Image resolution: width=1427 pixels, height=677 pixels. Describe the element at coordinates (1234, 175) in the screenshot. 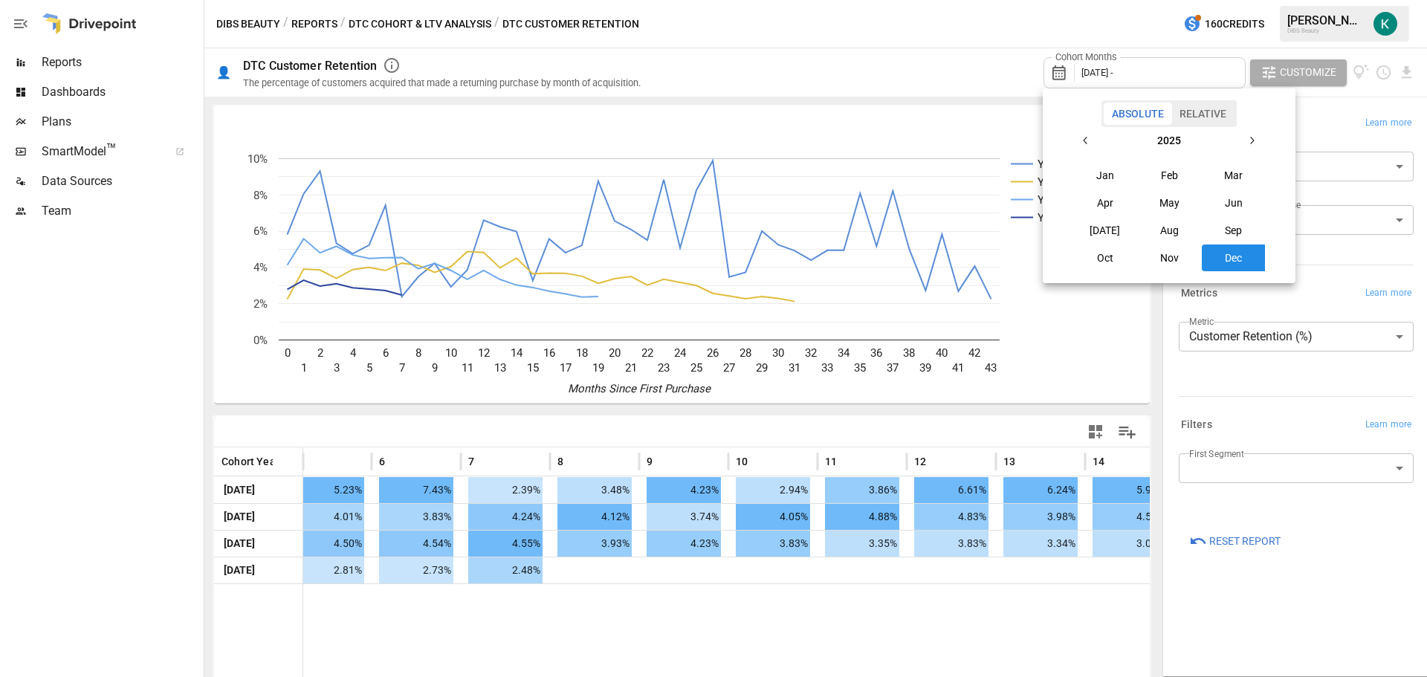

I see `button: Mar` at that location.